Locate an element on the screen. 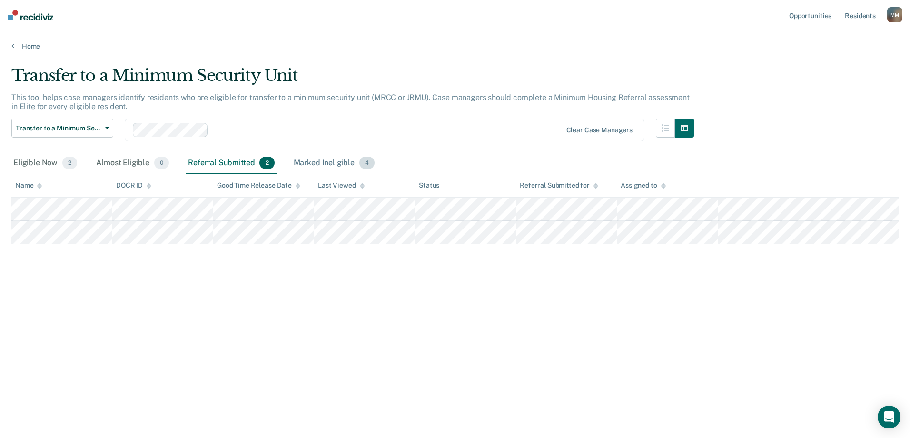 The height and width of the screenshot is (438, 910). div: M M is located at coordinates (895, 15).